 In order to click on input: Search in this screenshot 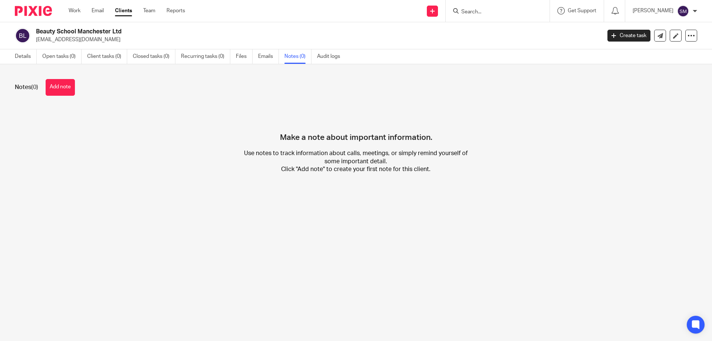, I will do `click(494, 12)`.